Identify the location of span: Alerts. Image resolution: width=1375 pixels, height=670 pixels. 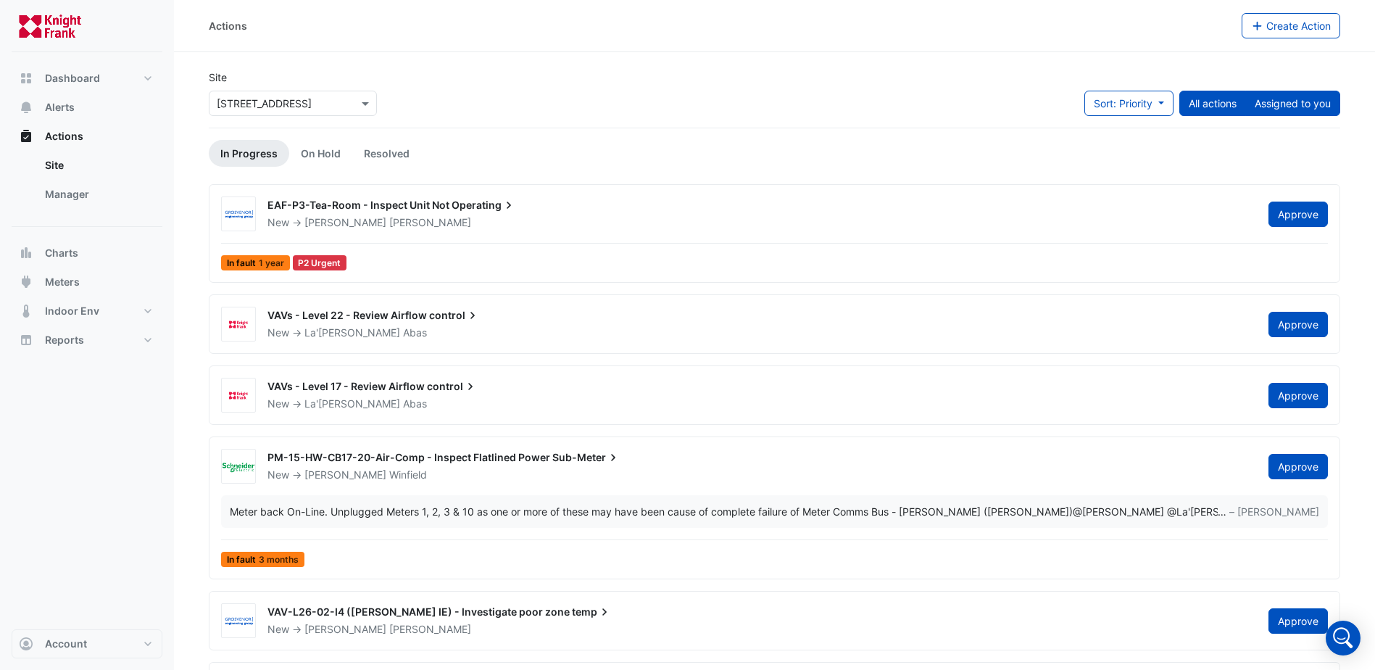
(59, 107).